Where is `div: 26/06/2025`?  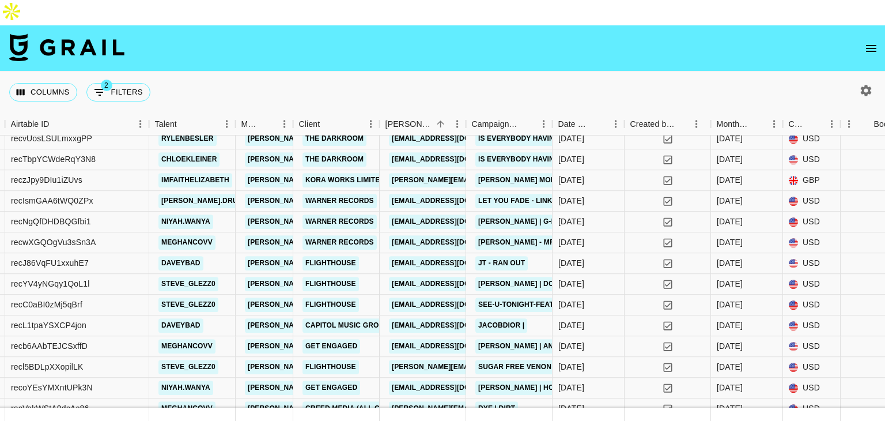
div: 26/06/2025 is located at coordinates (571, 139).